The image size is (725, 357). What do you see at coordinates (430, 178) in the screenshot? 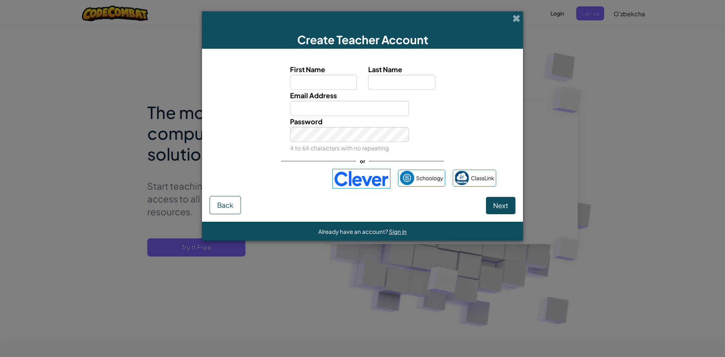
I see `span: Schoology` at bounding box center [430, 178].